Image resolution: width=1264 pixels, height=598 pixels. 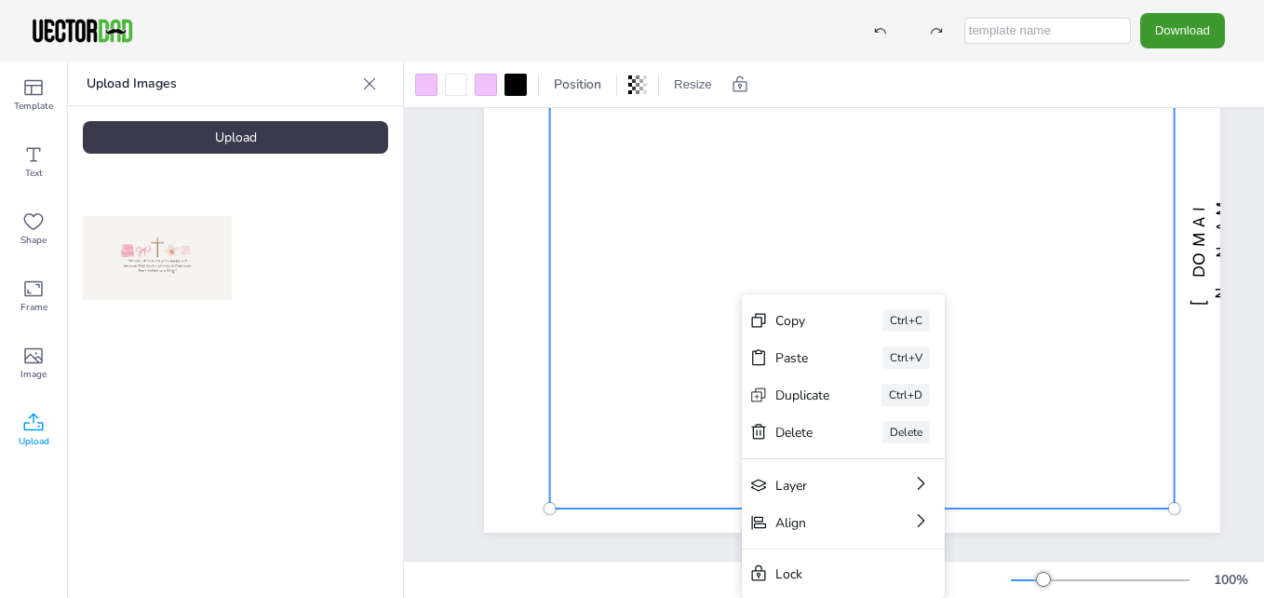 What do you see at coordinates (34, 240) in the screenshot?
I see `span: Shape` at bounding box center [34, 240].